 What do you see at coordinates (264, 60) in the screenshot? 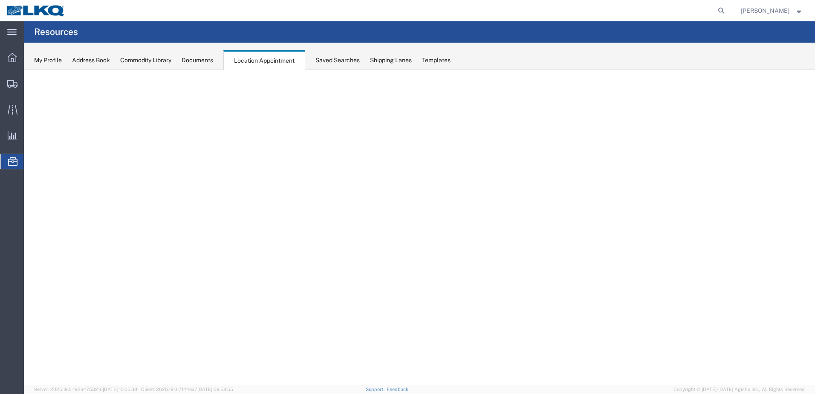
I see `div: Location Appointment` at bounding box center [264, 60].